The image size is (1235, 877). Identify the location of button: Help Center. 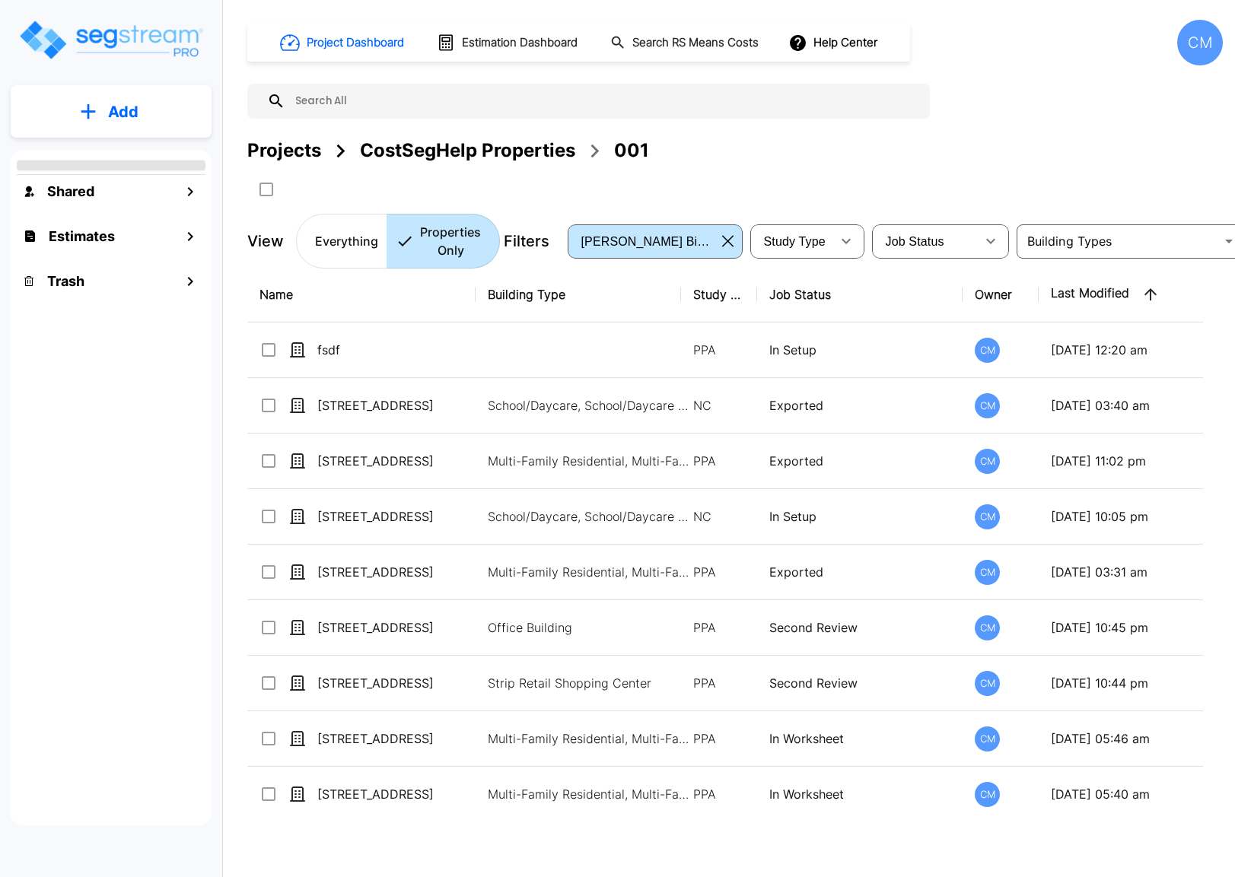
(834, 43).